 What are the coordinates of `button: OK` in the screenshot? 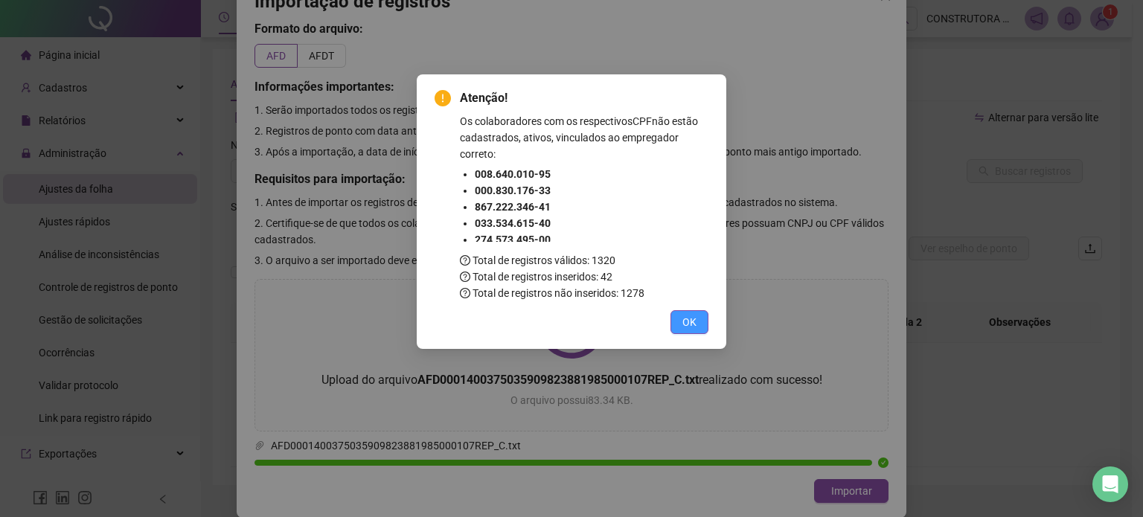 It's located at (689, 322).